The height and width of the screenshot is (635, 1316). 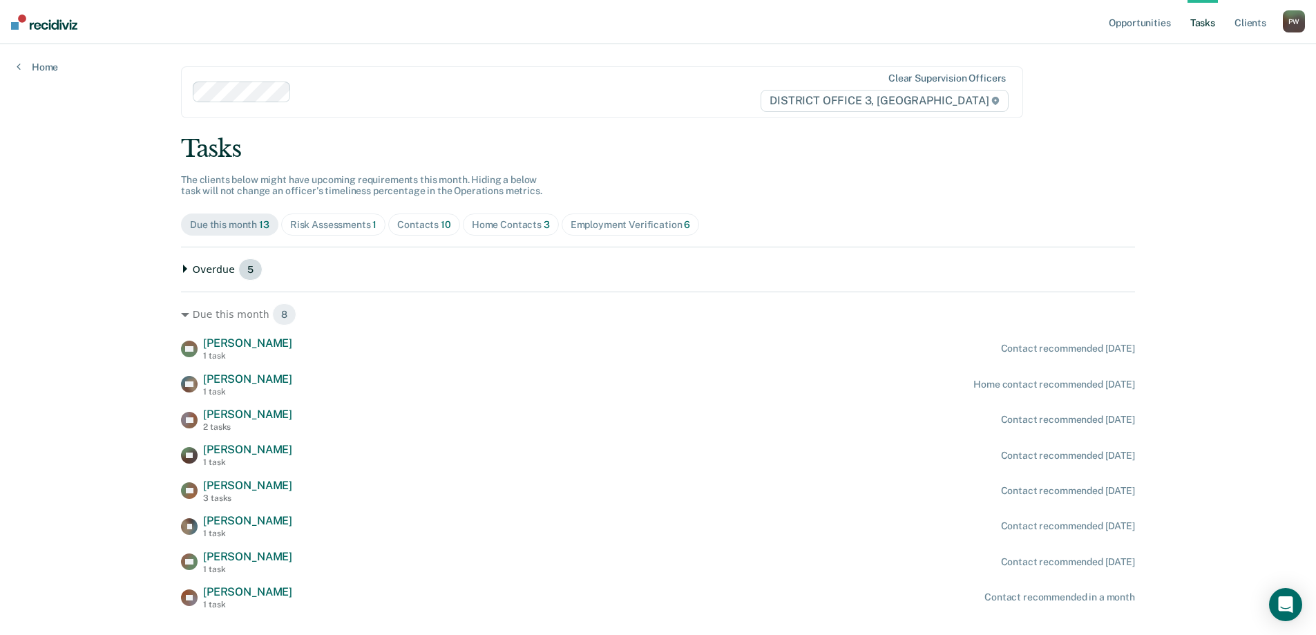 What do you see at coordinates (44, 22) in the screenshot?
I see `img: Recidiviz` at bounding box center [44, 22].